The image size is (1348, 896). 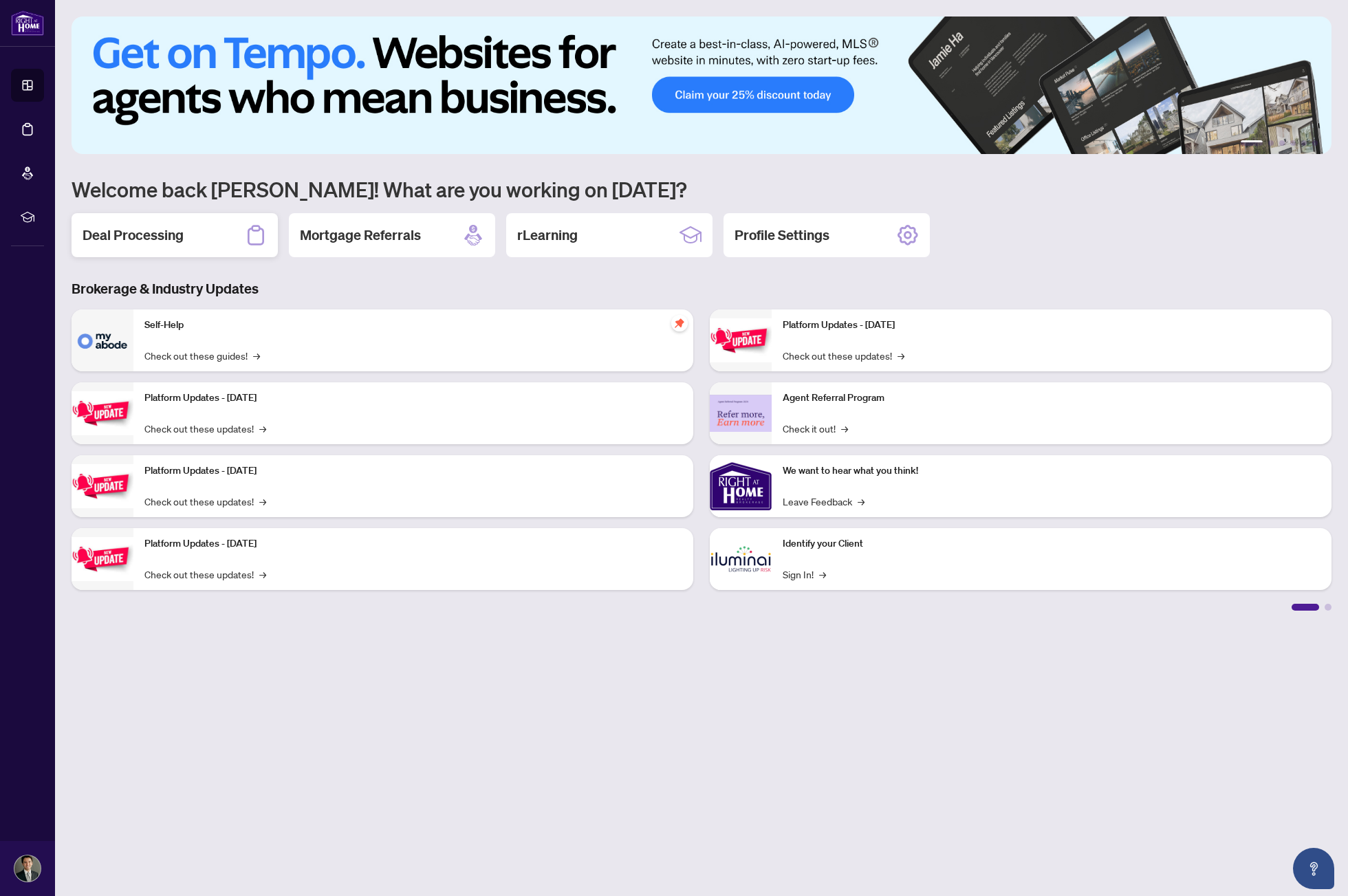 What do you see at coordinates (102, 341) in the screenshot?
I see `img: Self-Help` at bounding box center [102, 341].